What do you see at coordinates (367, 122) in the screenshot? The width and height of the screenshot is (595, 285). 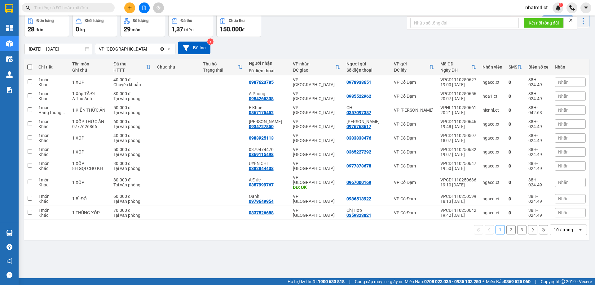 I see `div: Hoàng Thị Hà` at bounding box center [367, 122].